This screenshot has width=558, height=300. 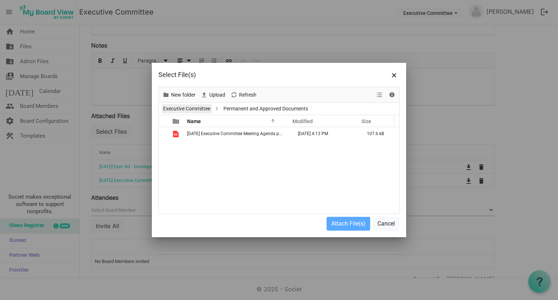 What do you see at coordinates (238, 134) in the screenshot?
I see `td: October 2025 Executive Committee Meeting Agenda.pdf is template cell column header Name` at bounding box center [238, 134].